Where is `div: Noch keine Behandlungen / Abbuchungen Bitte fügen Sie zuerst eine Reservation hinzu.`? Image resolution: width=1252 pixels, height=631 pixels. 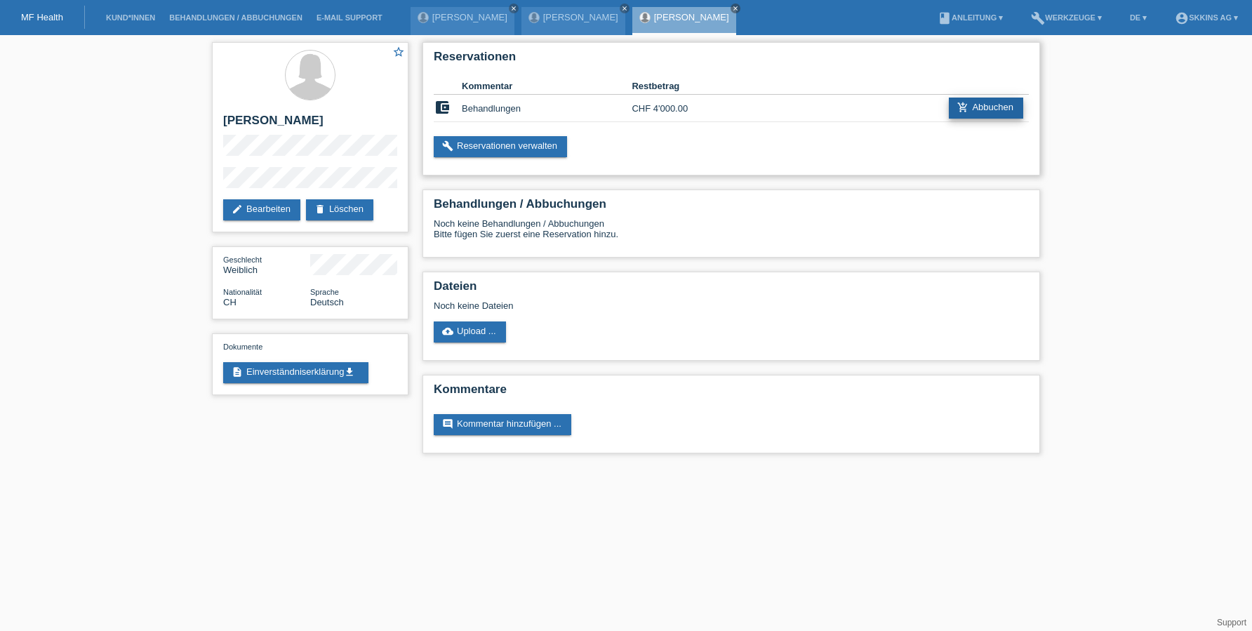 div: Noch keine Behandlungen / Abbuchungen Bitte fügen Sie zuerst eine Reservation hinzu. is located at coordinates (731, 234).